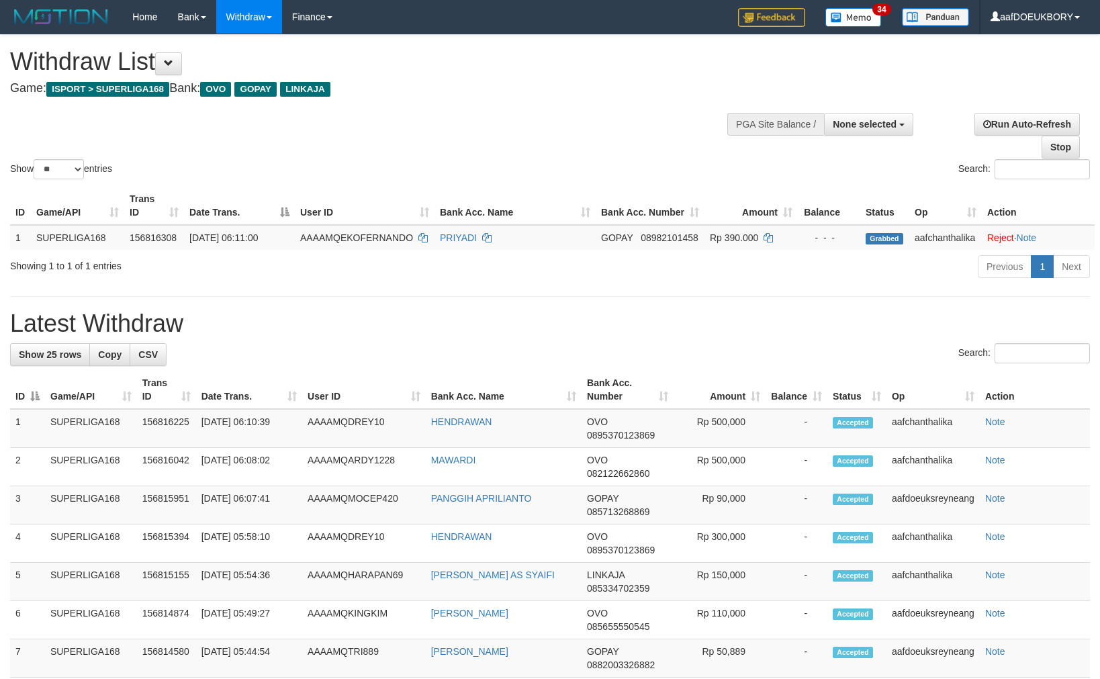 This screenshot has height=679, width=1100. I want to click on a: Show 25 rows, so click(50, 355).